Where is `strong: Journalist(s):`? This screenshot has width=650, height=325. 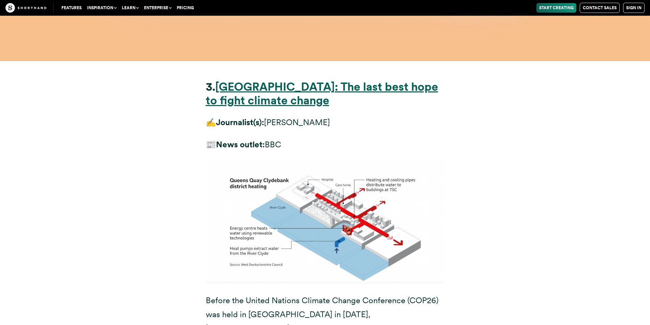
strong: Journalist(s): is located at coordinates (240, 122).